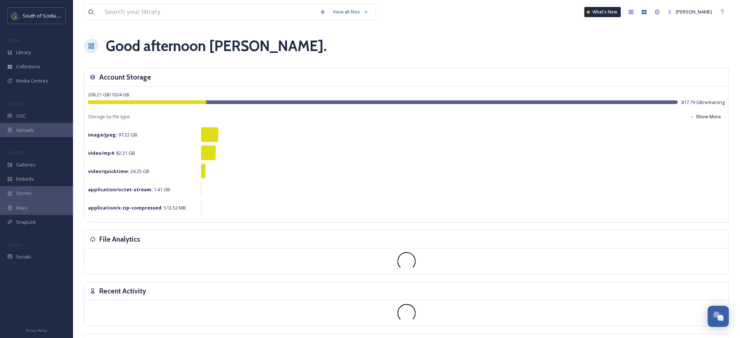 The width and height of the screenshot is (740, 338). I want to click on span: Collections, so click(28, 66).